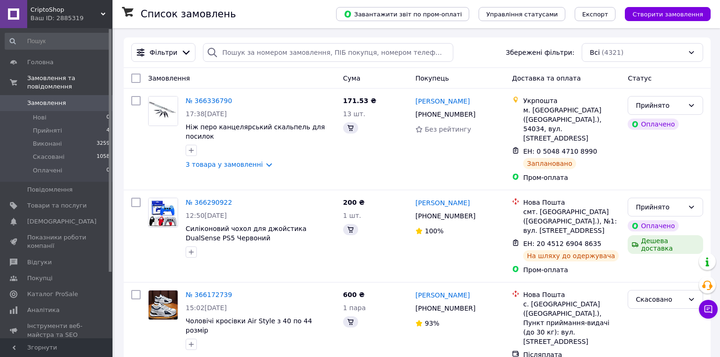  What do you see at coordinates (103, 157) in the screenshot?
I see `span: 1058` at bounding box center [103, 157].